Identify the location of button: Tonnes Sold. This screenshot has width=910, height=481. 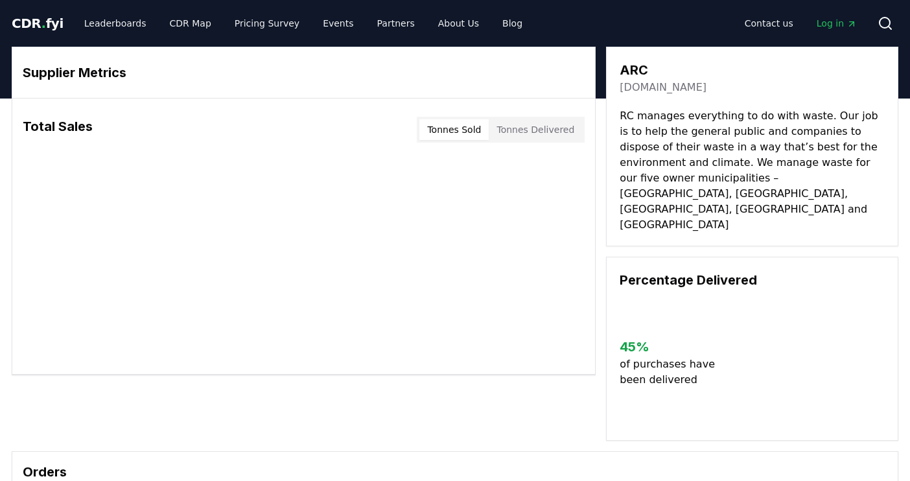
(454, 130).